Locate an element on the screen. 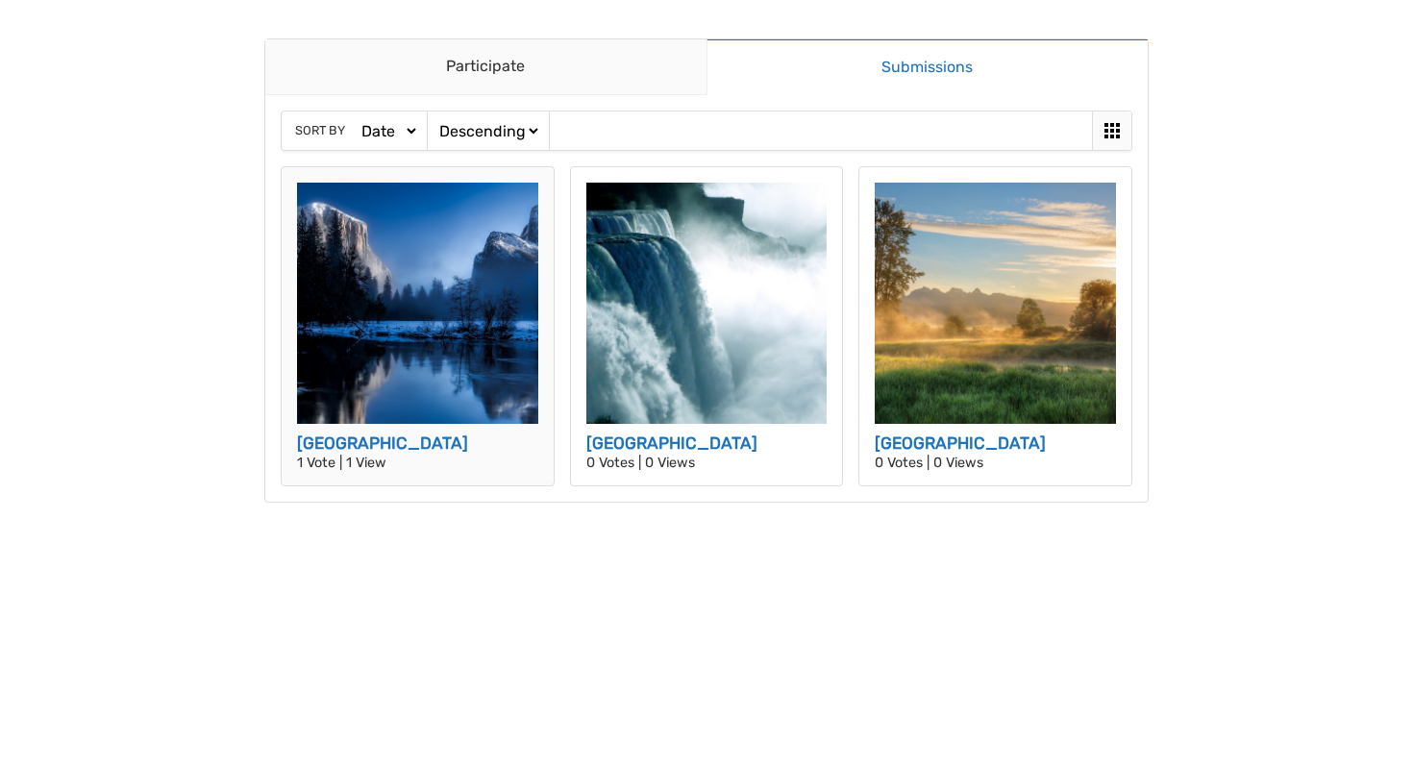 The width and height of the screenshot is (1413, 766). img: british-columbia-3787200_1920-512x512.jpg is located at coordinates (995, 303).